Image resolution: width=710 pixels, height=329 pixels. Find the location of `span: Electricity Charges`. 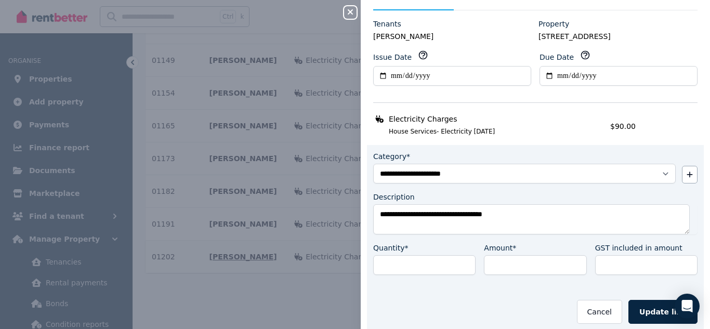

span: Electricity Charges is located at coordinates (423, 119).